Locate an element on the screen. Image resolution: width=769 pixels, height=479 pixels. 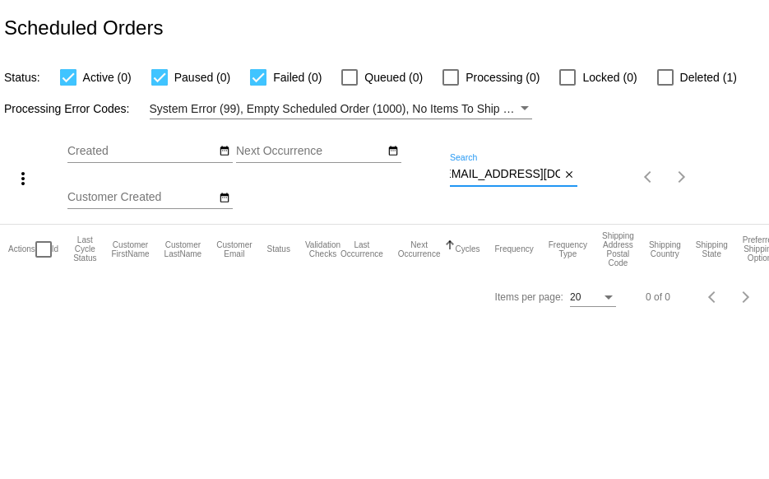
button: Change sorting for ShippingCountry is located at coordinates (665, 249).